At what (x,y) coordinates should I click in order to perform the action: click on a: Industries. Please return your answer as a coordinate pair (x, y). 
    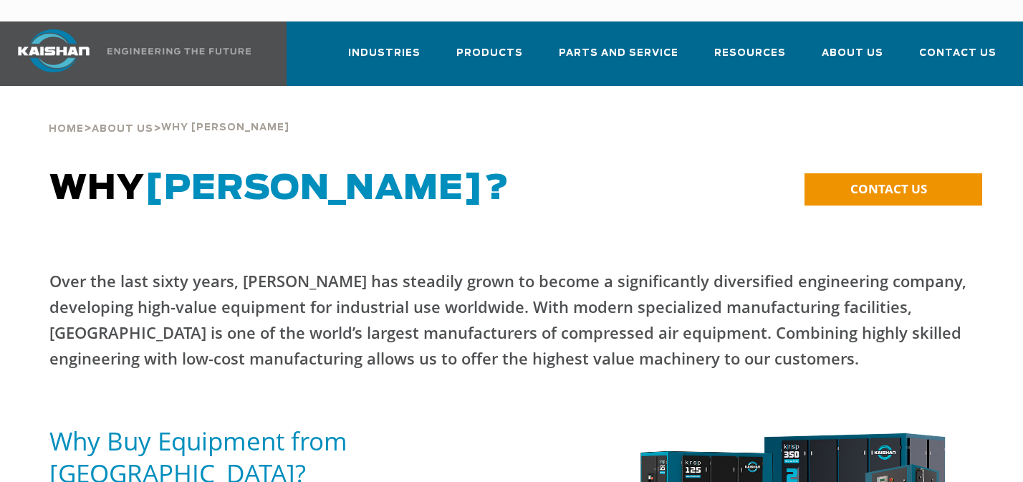
    Looking at the image, I should click on (384, 59).